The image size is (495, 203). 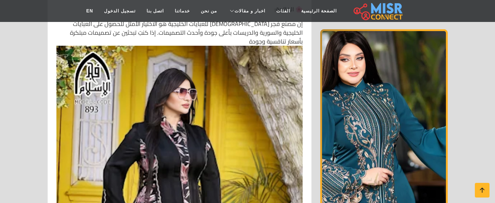 I want to click on a: الفئات, so click(x=283, y=11).